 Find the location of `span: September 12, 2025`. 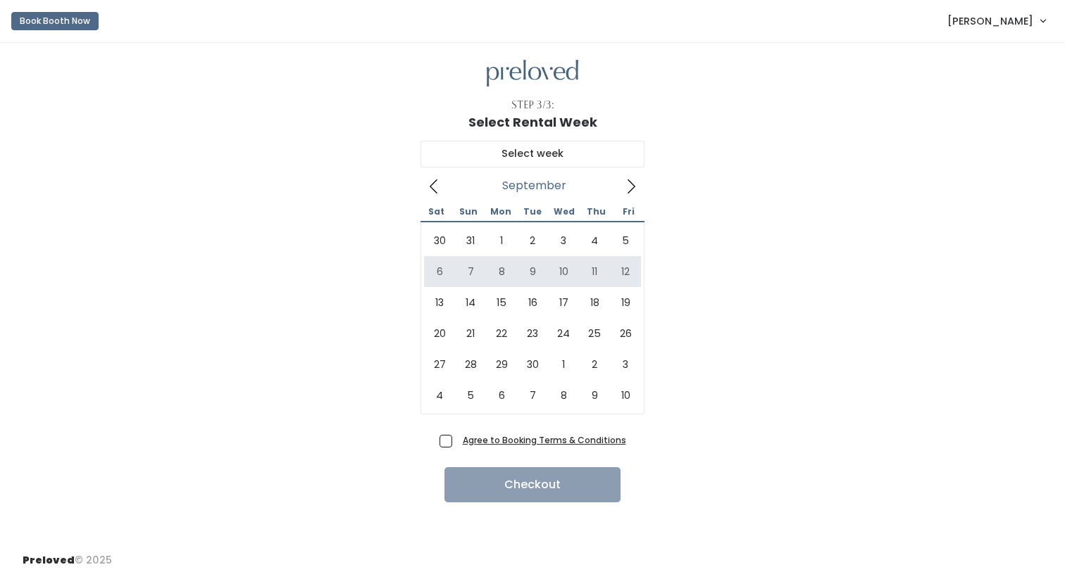

span: September 12, 2025 is located at coordinates (625, 272).